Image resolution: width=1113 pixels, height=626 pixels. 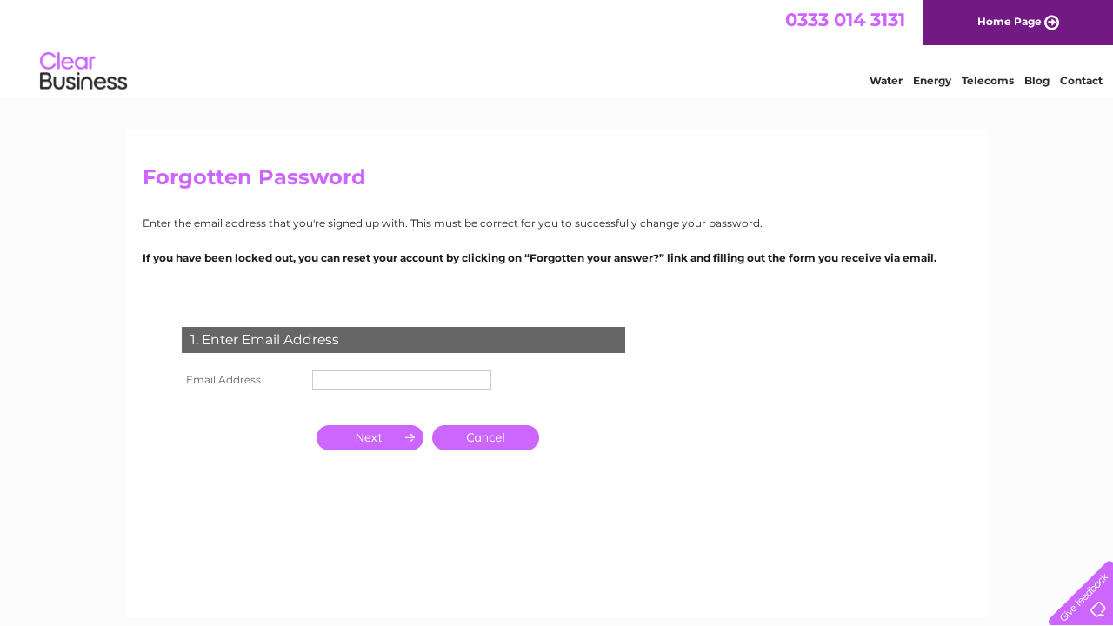 I want to click on a: Blog, so click(x=1037, y=80).